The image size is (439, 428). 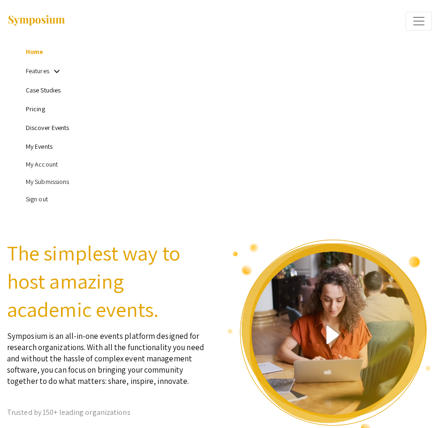 I want to click on img: Symposium by ForagerOne, so click(x=36, y=21).